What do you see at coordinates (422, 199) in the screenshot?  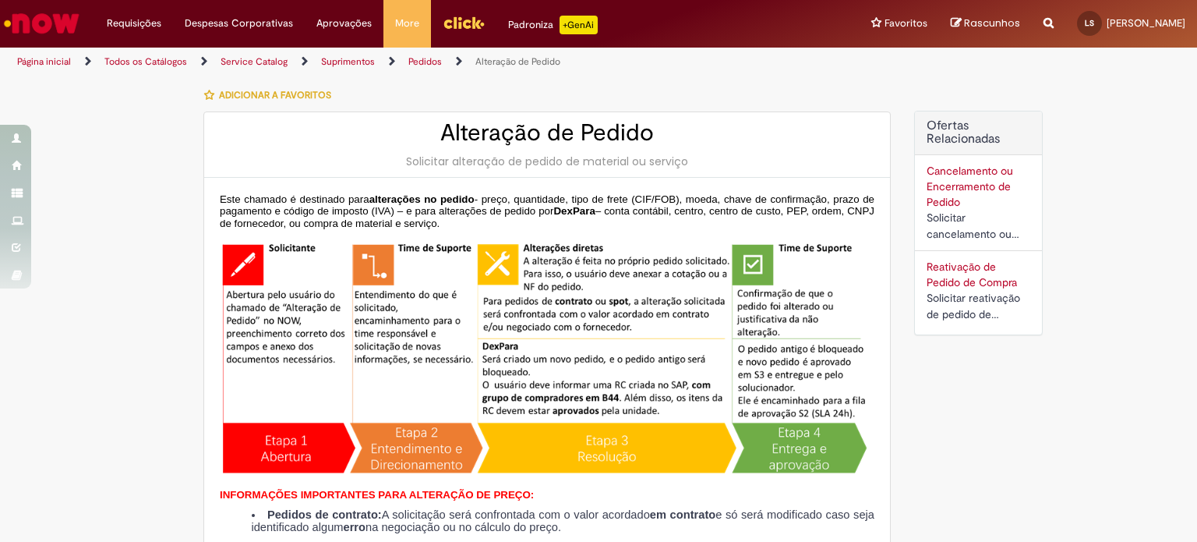 I see `span: alterações no pedido` at bounding box center [422, 199].